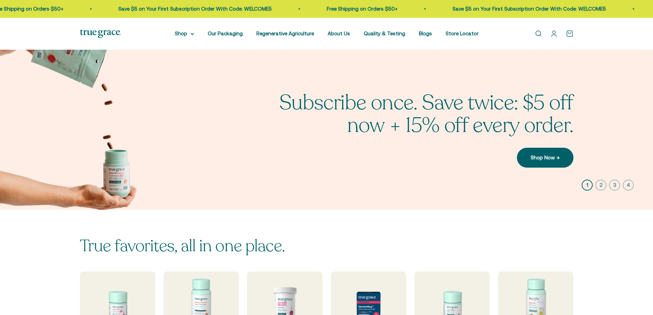 The width and height of the screenshot is (653, 315). I want to click on a: Free Shipping on Orders $50+, so click(354, 9).